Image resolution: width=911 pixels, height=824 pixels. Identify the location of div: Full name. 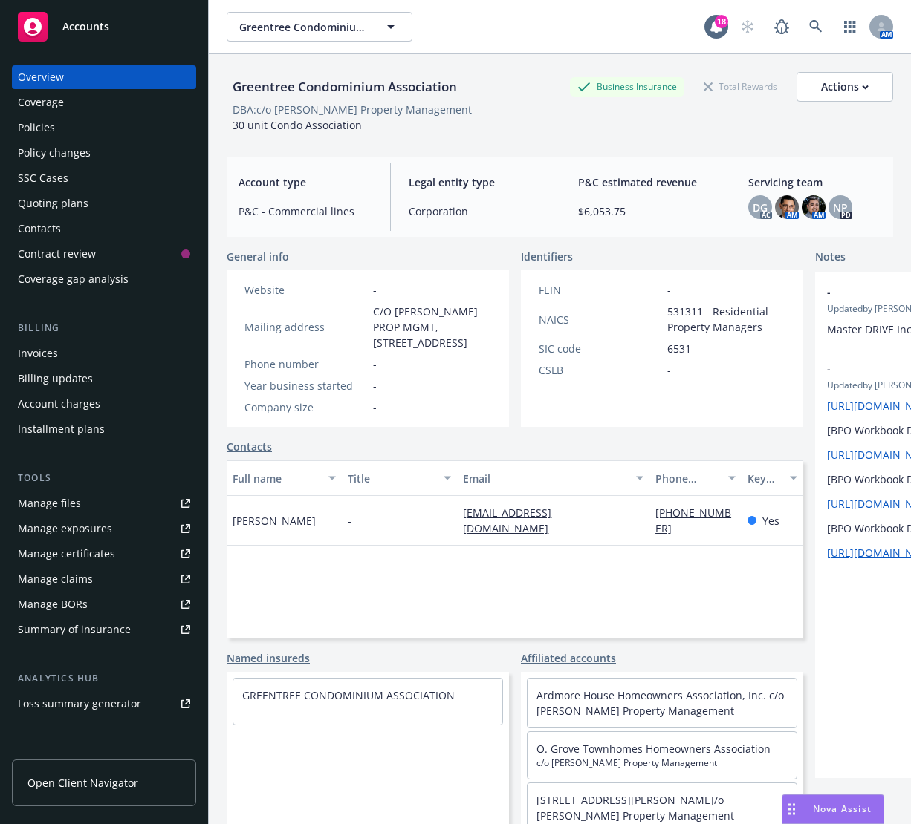
(276, 478).